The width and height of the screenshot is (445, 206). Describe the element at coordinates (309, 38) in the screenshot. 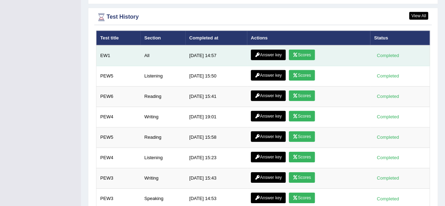

I see `th: Actions` at that location.